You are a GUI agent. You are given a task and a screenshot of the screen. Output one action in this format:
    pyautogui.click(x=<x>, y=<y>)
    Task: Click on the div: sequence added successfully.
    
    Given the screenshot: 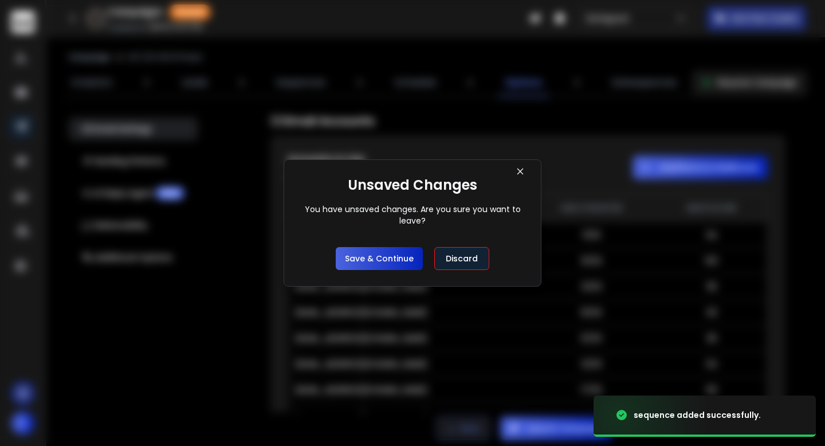 What is the action you would take?
    pyautogui.click(x=698, y=415)
    